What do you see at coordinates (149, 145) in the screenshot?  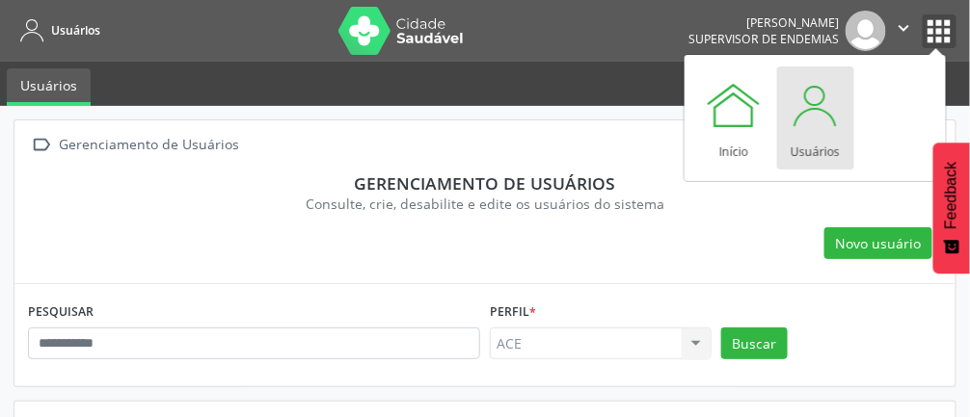 I see `div: Gerenciamento de Usuários` at bounding box center [149, 145].